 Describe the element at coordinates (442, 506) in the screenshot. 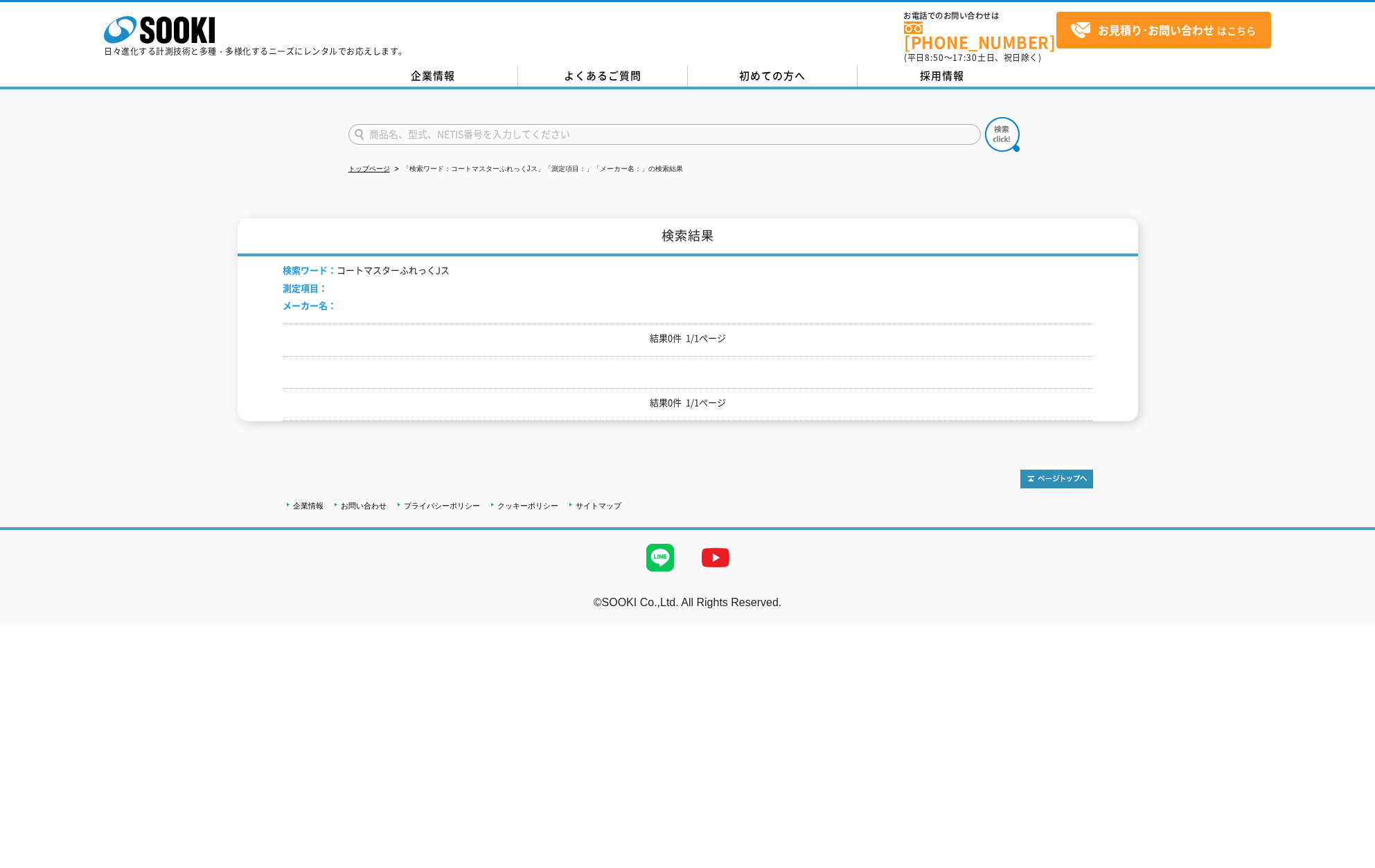

I see `a: プライバシーポリシー` at that location.